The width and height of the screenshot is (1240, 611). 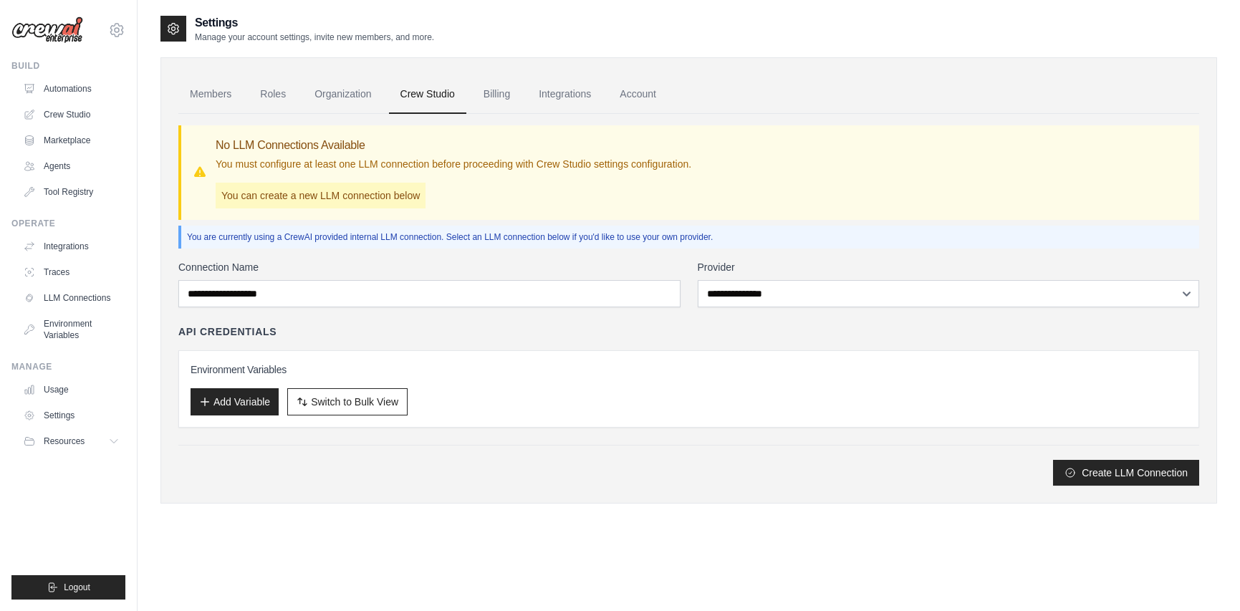 What do you see at coordinates (71, 390) in the screenshot?
I see `a: Usage` at bounding box center [71, 390].